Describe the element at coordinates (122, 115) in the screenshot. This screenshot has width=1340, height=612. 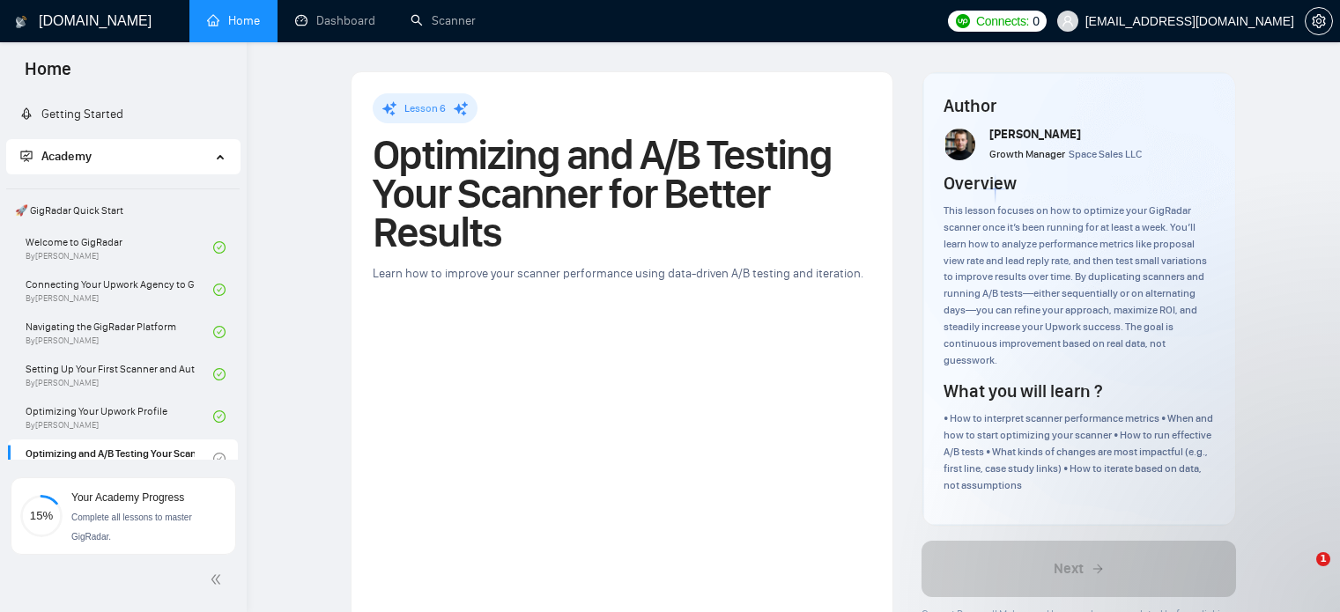
I see `li: Getting Started` at that location.